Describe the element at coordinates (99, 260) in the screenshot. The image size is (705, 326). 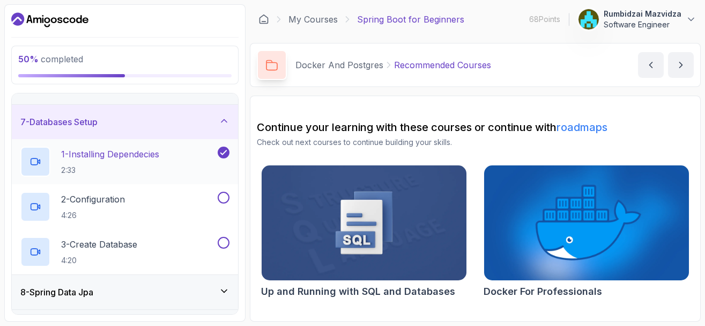
I see `p: 4:20` at that location.